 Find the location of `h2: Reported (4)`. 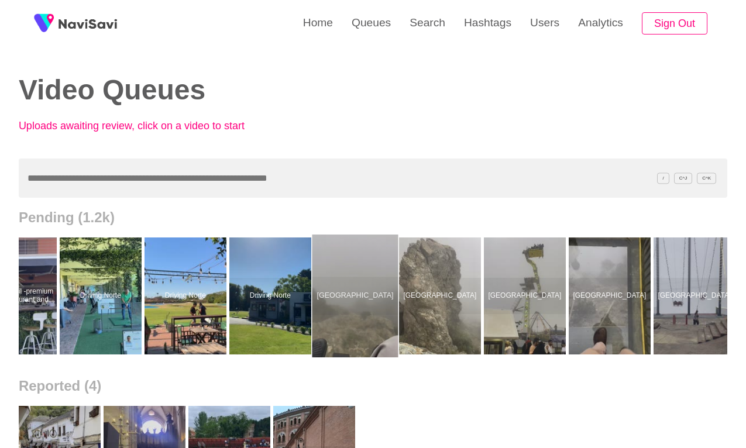

h2: Reported (4) is located at coordinates (373, 386).